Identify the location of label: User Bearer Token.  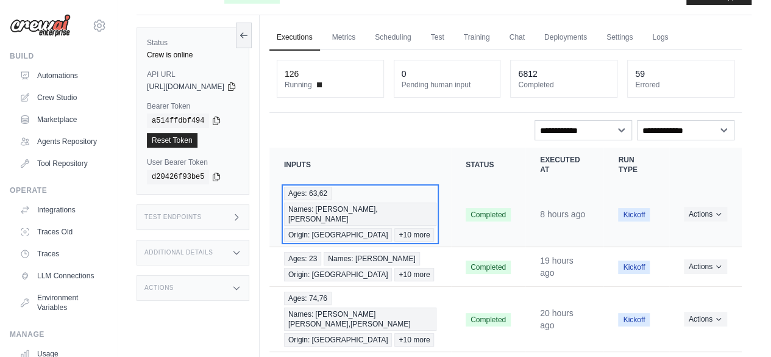
(193, 162).